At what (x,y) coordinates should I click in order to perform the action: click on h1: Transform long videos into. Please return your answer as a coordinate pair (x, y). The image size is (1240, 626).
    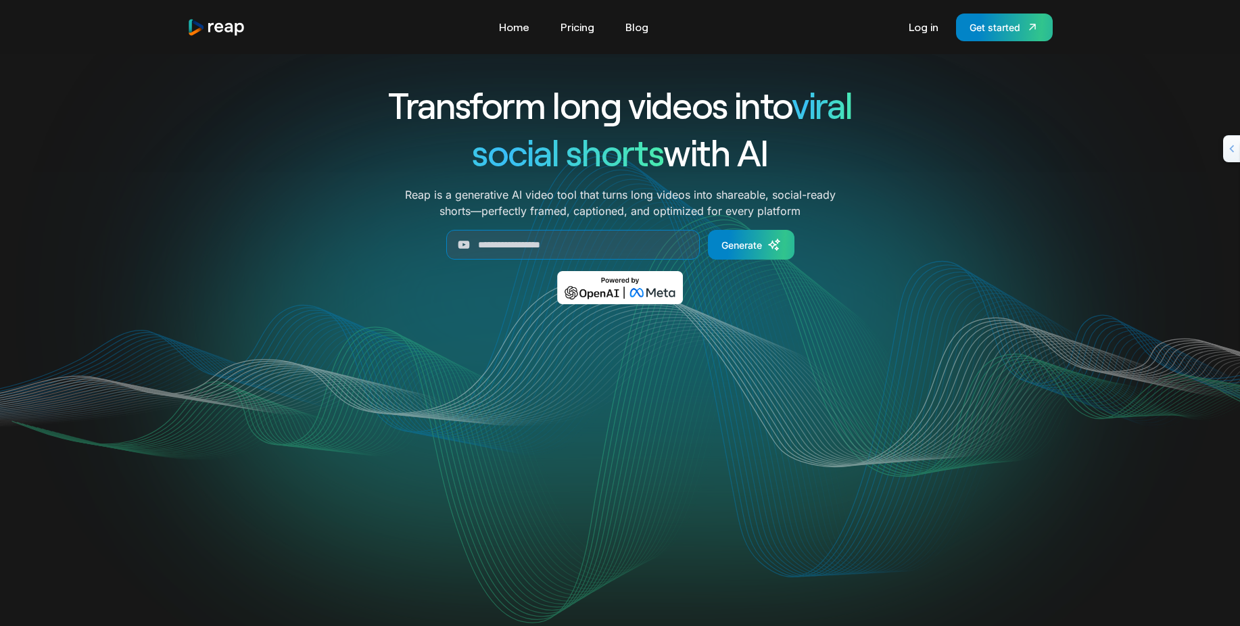
    Looking at the image, I should click on (620, 105).